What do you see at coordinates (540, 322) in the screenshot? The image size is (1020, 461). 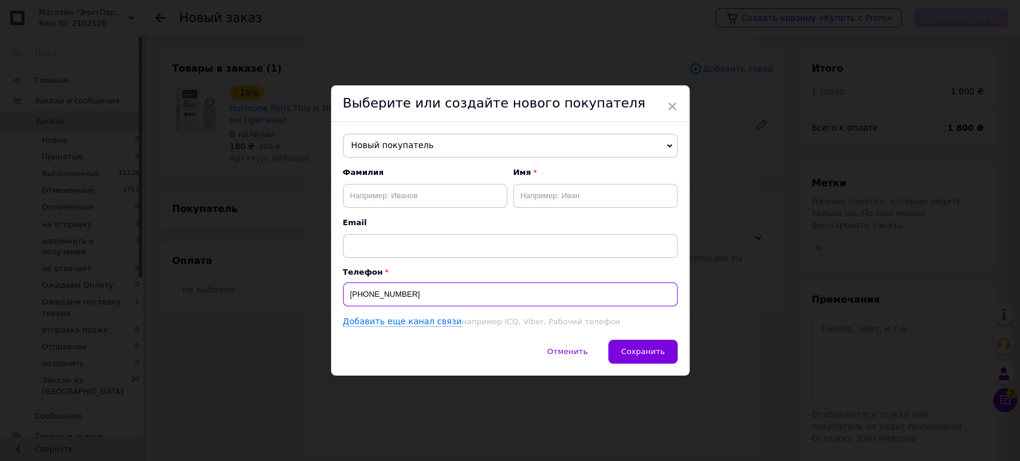 I see `span: например ICQ, Viber, Рабочий телефон` at bounding box center [540, 322].